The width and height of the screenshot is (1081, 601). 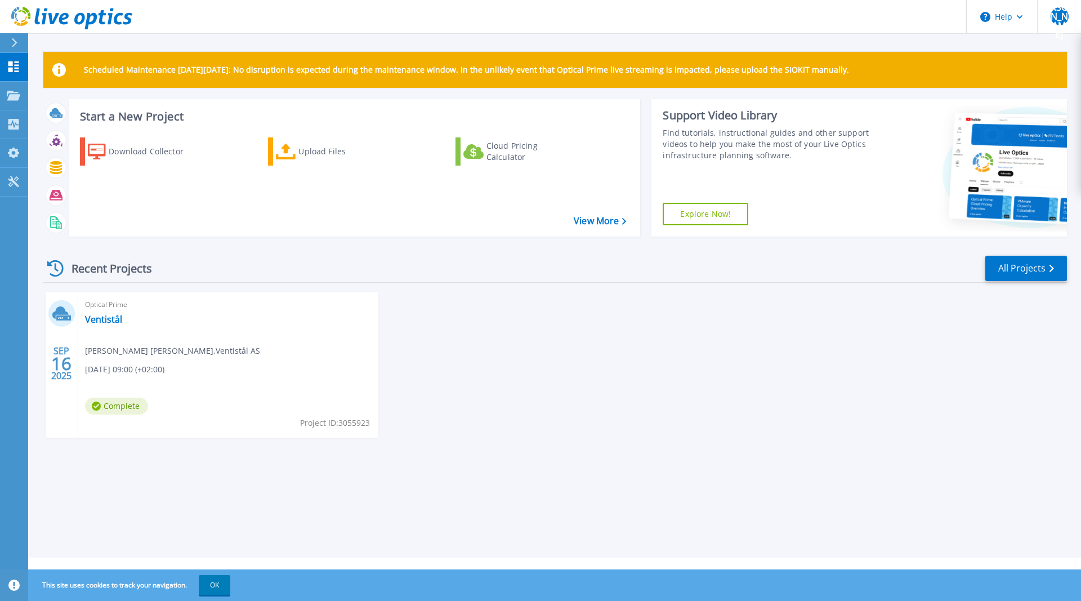 What do you see at coordinates (768, 115) in the screenshot?
I see `div: Support Video Library` at bounding box center [768, 115].